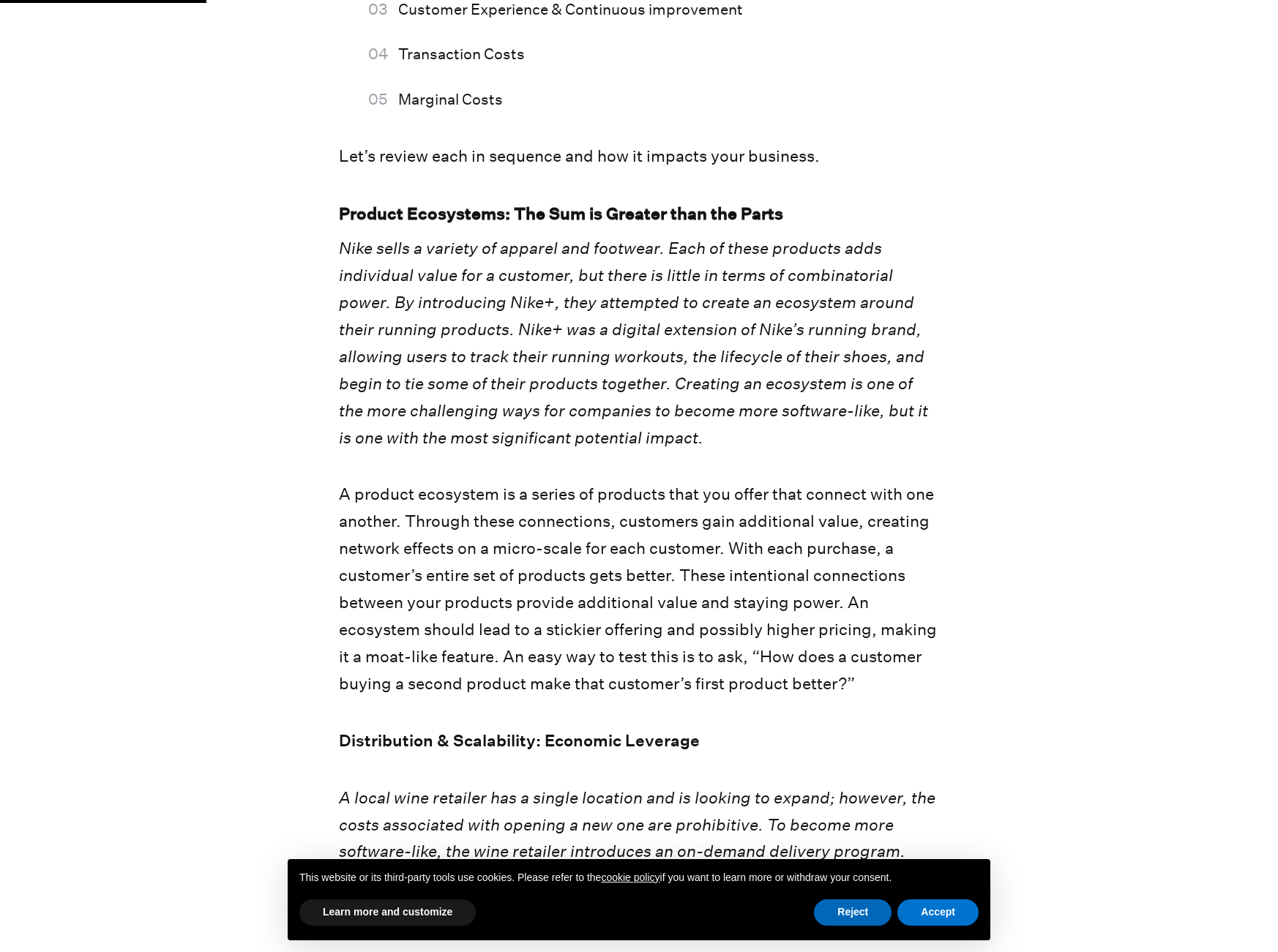 The width and height of the screenshot is (1278, 952). I want to click on p: A product ecosystem is a series of products that you offer that connect with one another. Through..., so click(639, 588).